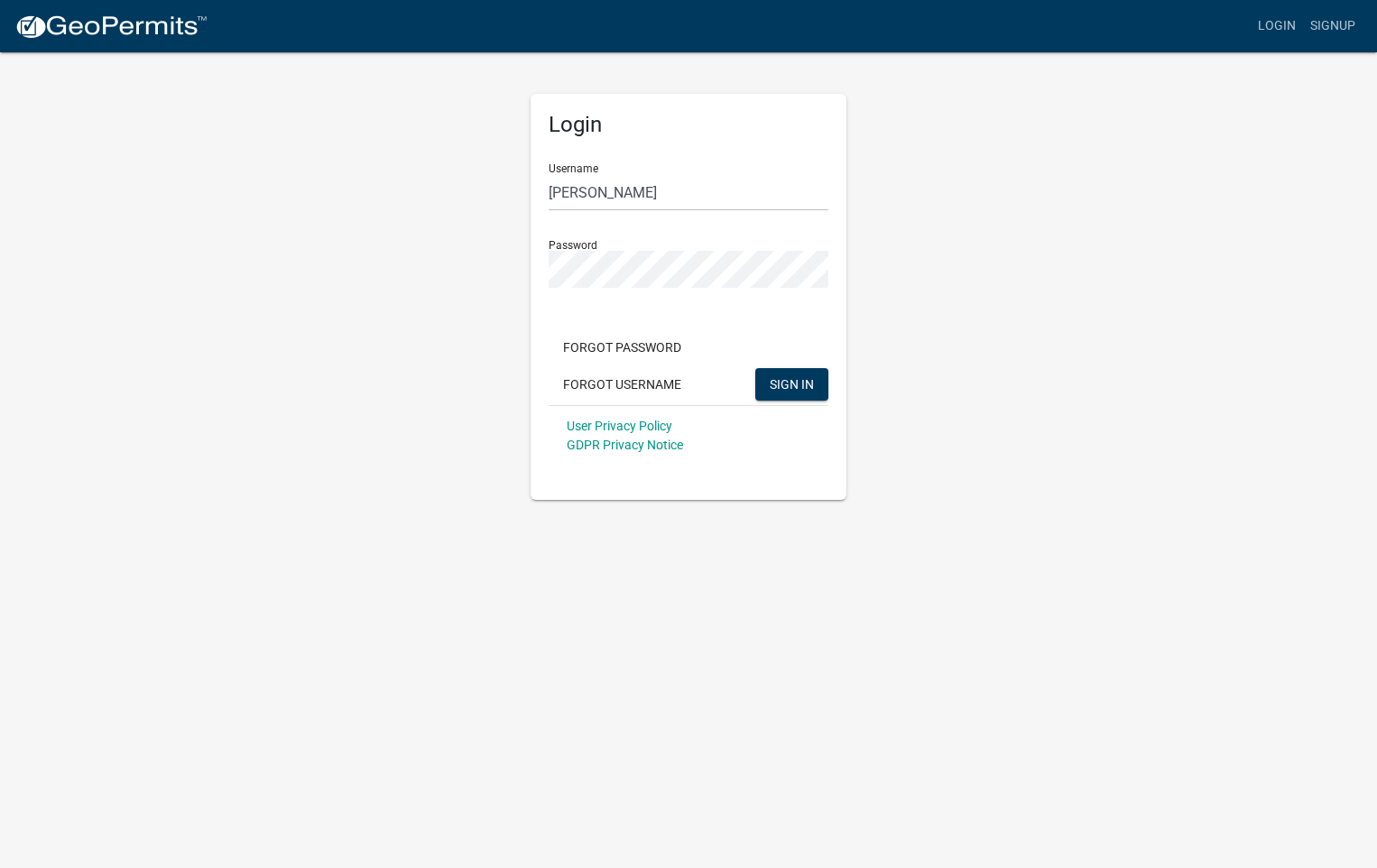 This screenshot has height=868, width=1377. Describe the element at coordinates (1277, 26) in the screenshot. I see `a: Login` at that location.